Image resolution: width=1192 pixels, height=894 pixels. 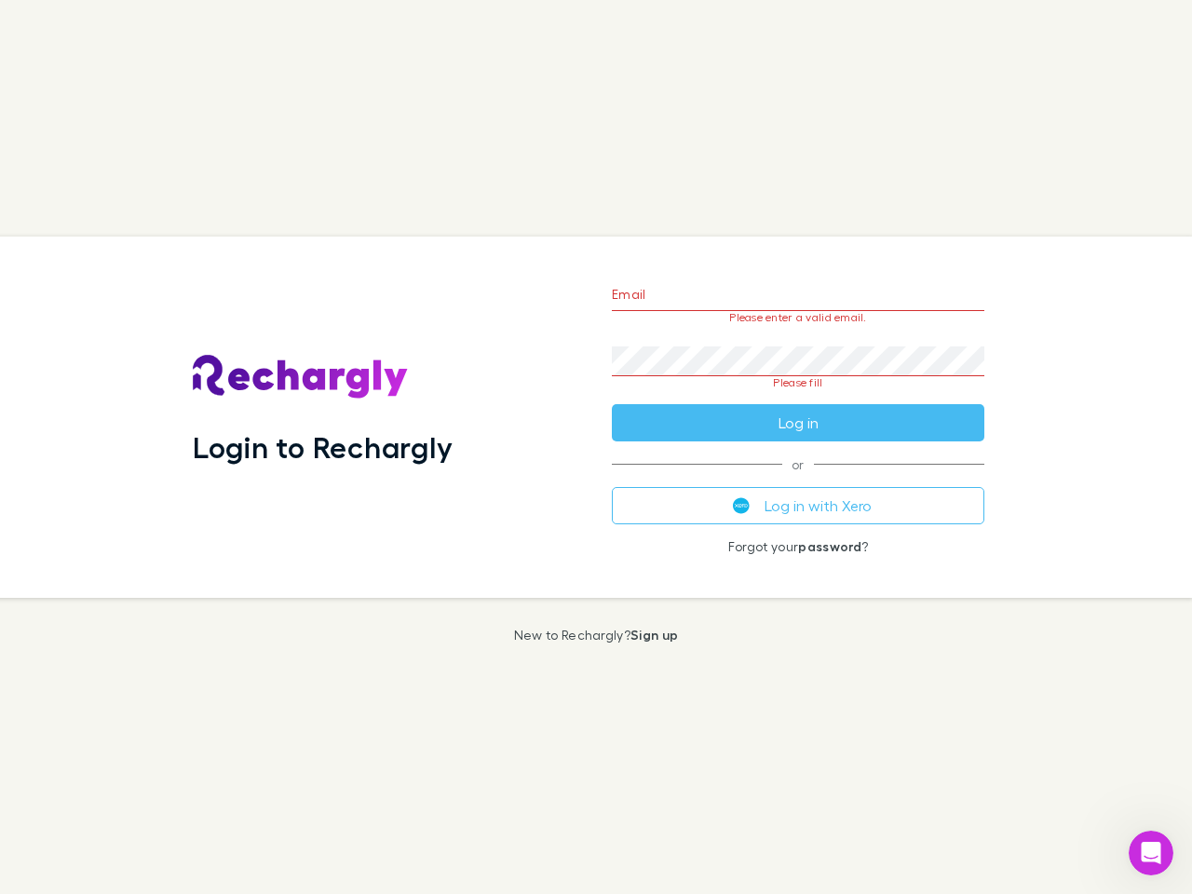 I want to click on a: password, so click(x=830, y=546).